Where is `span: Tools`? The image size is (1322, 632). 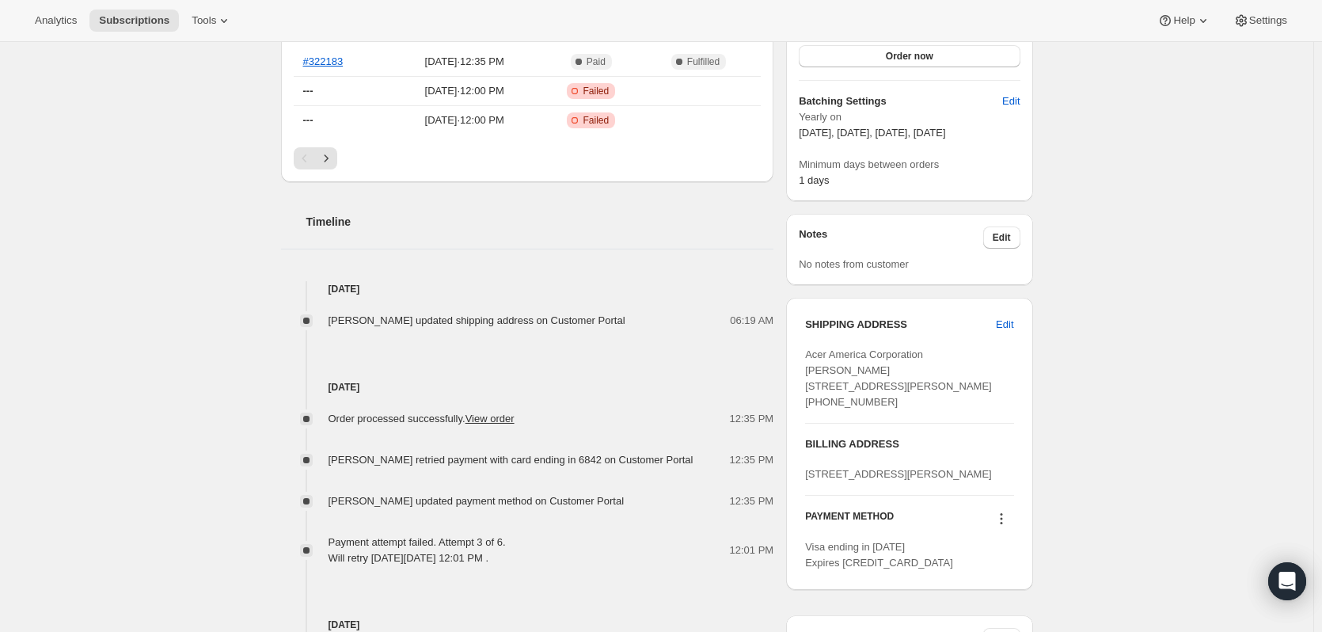
span: Tools is located at coordinates (203, 21).